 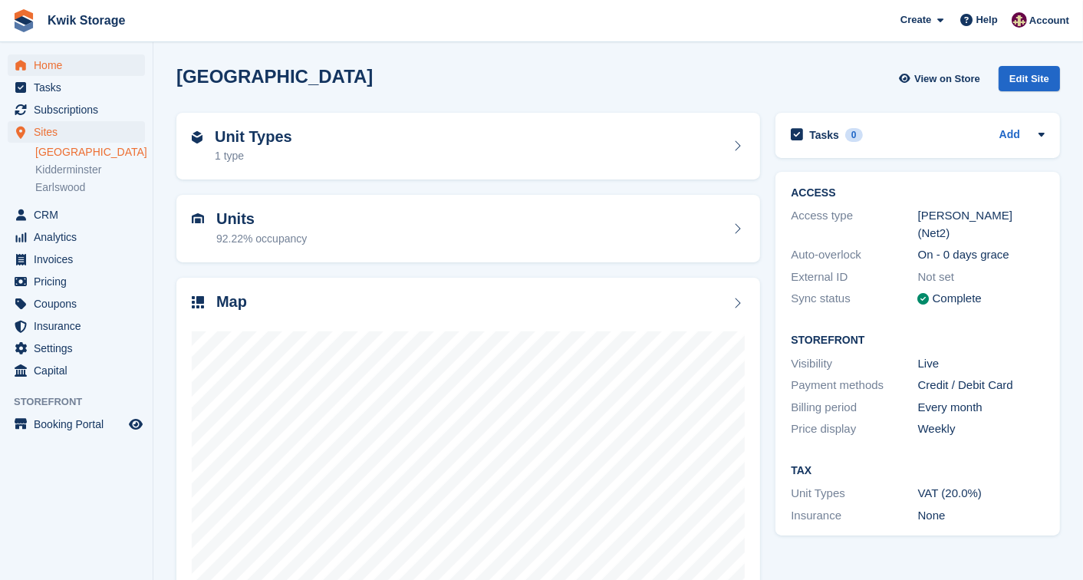 What do you see at coordinates (854, 277) in the screenshot?
I see `div: External ID` at bounding box center [854, 277].